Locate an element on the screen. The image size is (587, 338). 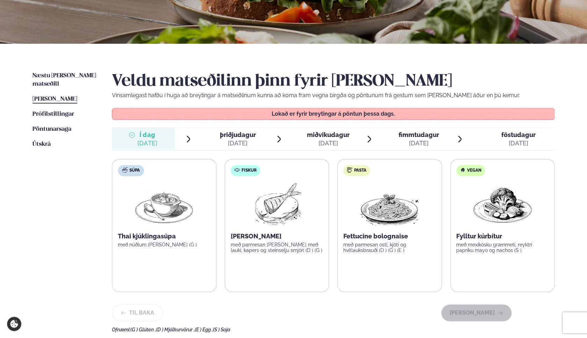
img: soup.svg is located at coordinates (125, 170).